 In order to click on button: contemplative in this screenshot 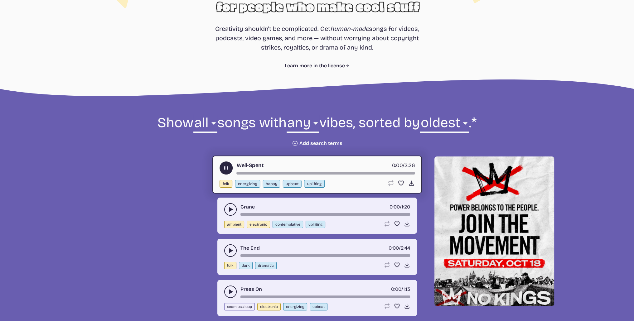, I will do `click(288, 224)`.